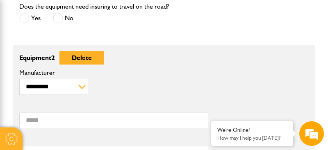  I want to click on div: Chat with us now, so click(147, 51).